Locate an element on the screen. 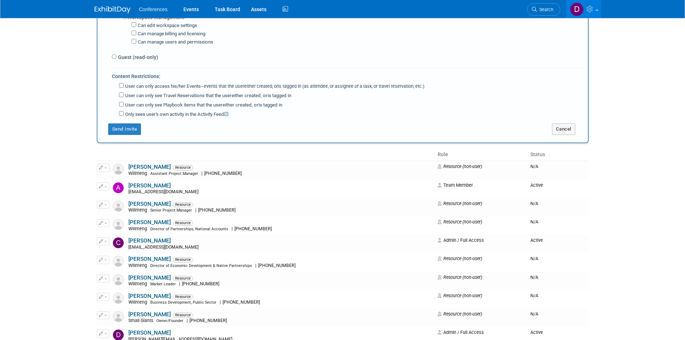  span: Owner/Founder is located at coordinates (170, 321).